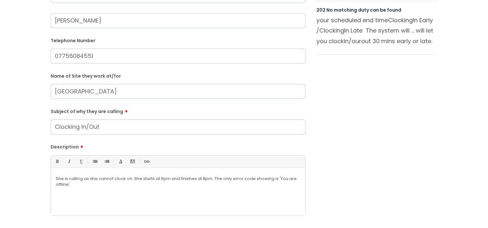 The width and height of the screenshot is (488, 228). I want to click on a: Font Color, so click(120, 162).